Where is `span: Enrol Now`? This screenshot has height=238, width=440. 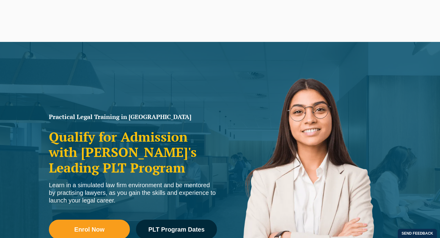
span: Enrol Now is located at coordinates (89, 229).